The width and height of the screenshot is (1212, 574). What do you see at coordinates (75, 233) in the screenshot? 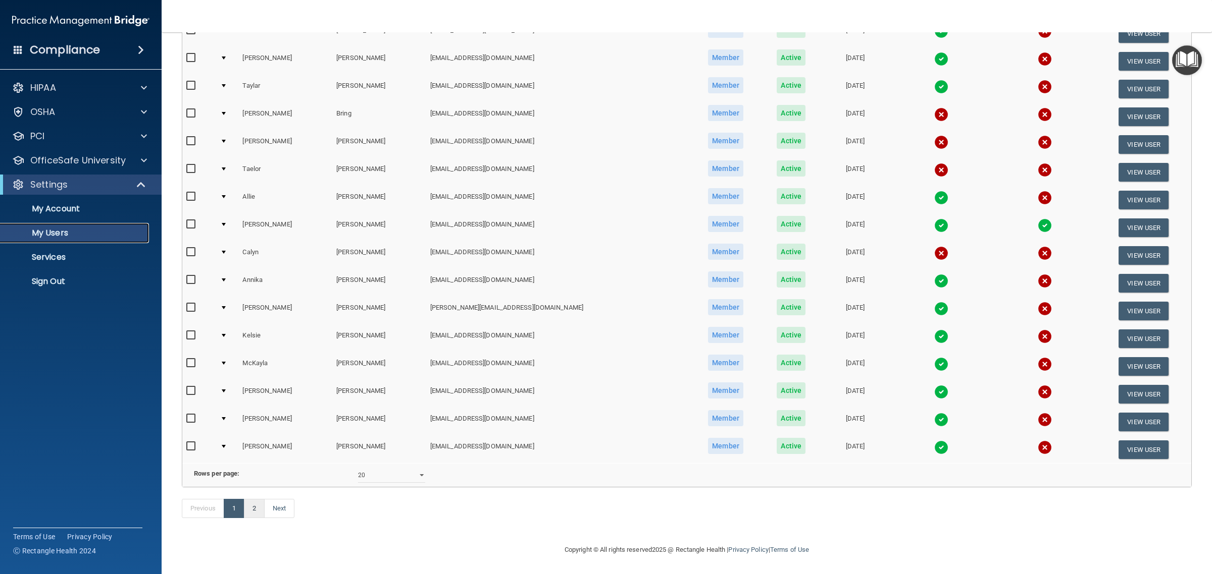
I see `p: My Users` at bounding box center [75, 233].